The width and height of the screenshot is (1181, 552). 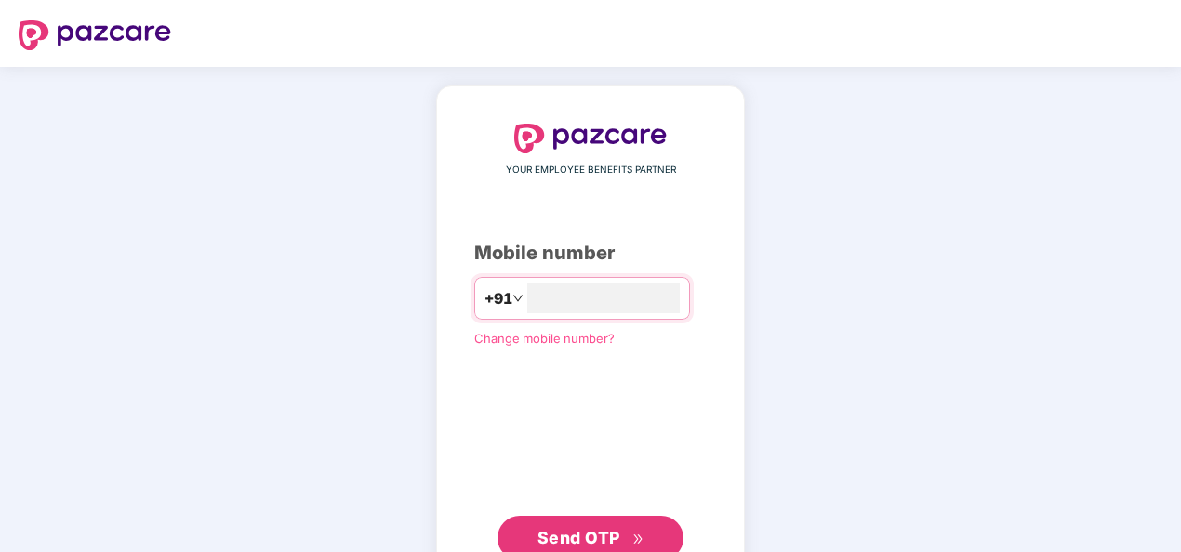 What do you see at coordinates (518, 299) in the screenshot?
I see `span: down` at bounding box center [518, 299].